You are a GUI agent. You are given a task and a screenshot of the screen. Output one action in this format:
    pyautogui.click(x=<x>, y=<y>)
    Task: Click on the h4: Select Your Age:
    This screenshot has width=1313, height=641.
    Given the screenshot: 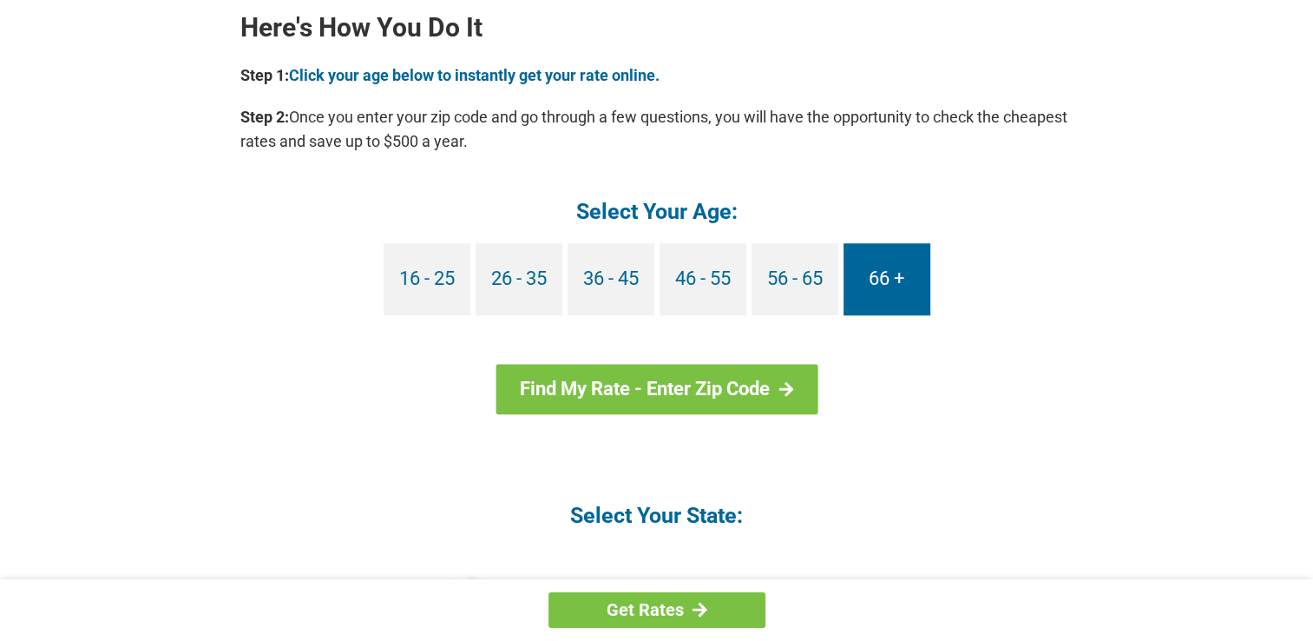 What is the action you would take?
    pyautogui.click(x=657, y=211)
    